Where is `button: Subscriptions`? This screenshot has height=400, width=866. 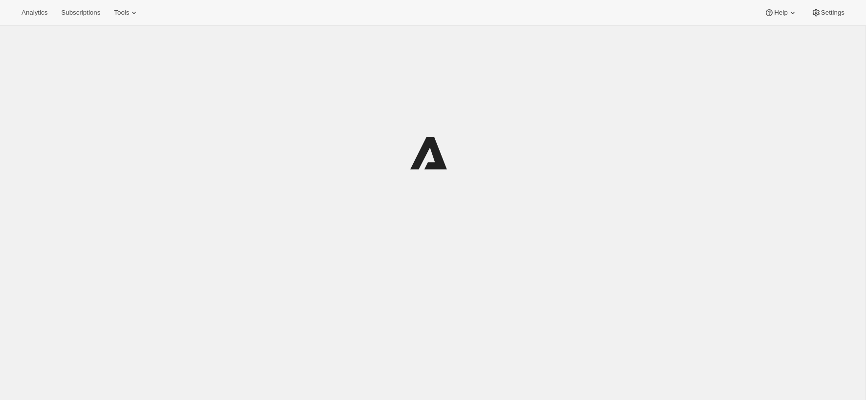
button: Subscriptions is located at coordinates (81, 13).